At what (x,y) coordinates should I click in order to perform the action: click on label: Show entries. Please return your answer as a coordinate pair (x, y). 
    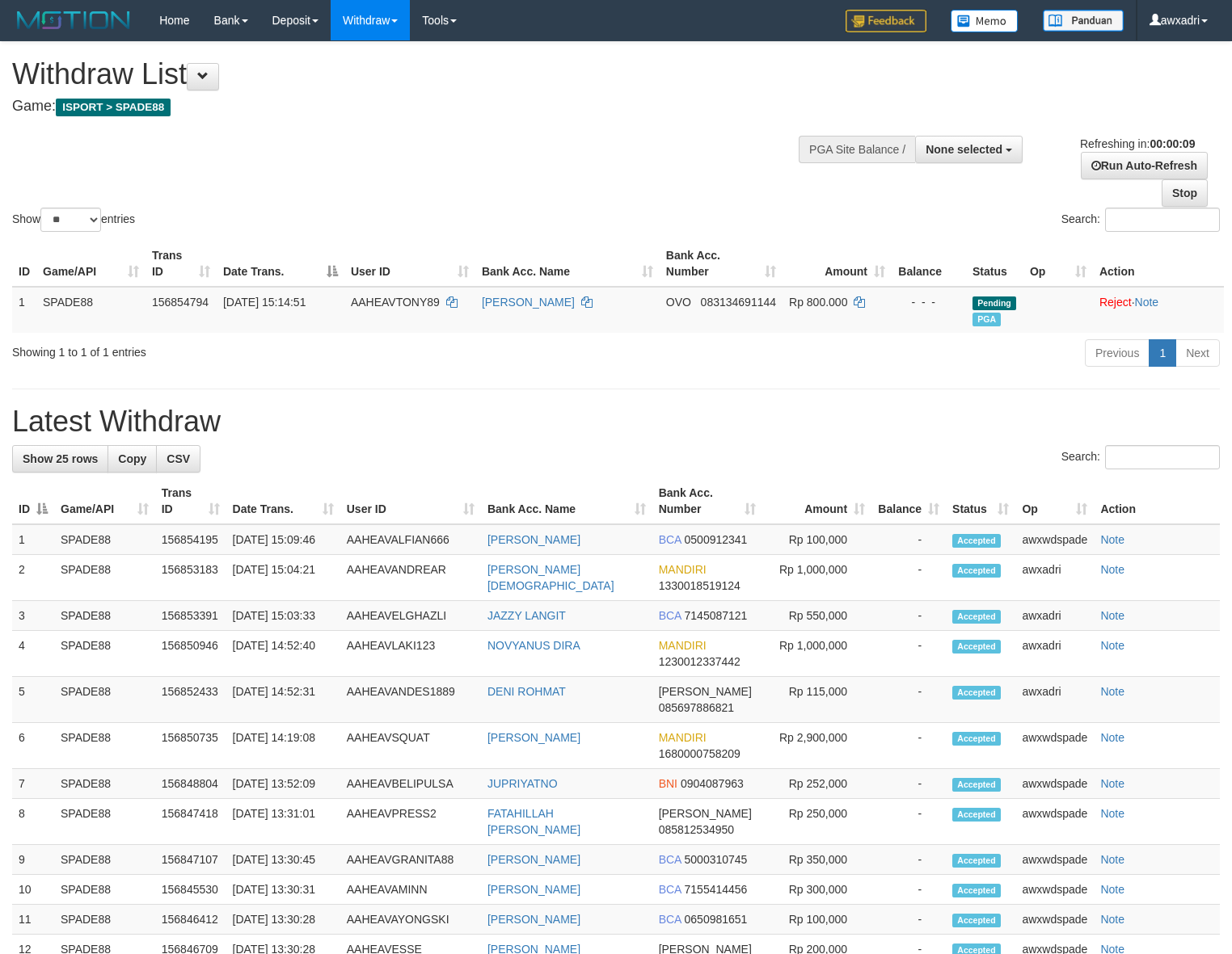
    Looking at the image, I should click on (74, 220).